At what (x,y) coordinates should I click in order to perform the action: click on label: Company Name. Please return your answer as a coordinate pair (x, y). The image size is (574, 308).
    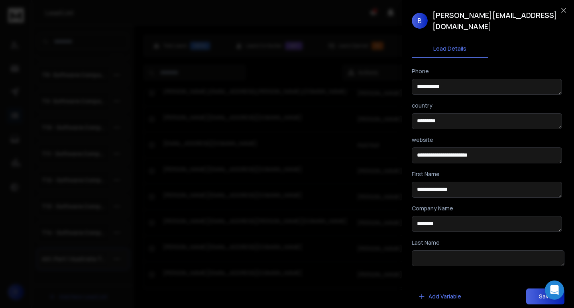
    Looking at the image, I should click on (433, 209).